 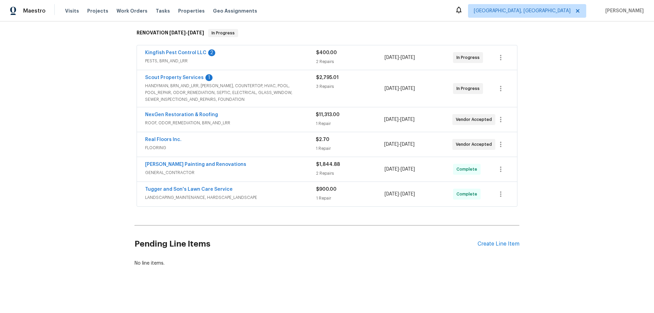 I want to click on span: $2.70, so click(x=322, y=140).